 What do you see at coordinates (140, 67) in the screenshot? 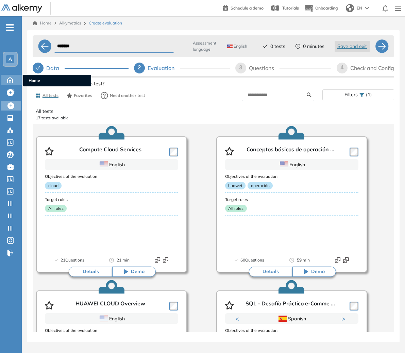
I see `span: 2` at bounding box center [140, 67].